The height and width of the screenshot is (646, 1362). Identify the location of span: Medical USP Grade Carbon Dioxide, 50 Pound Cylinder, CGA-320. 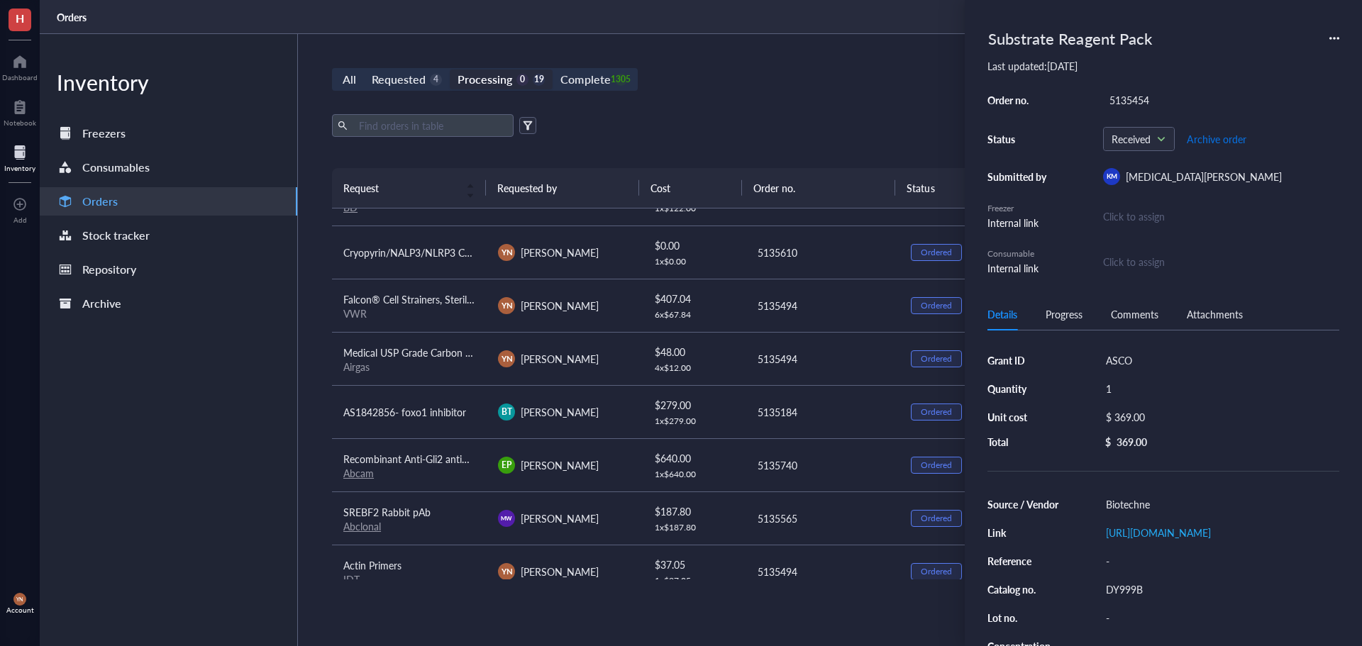
(487, 352).